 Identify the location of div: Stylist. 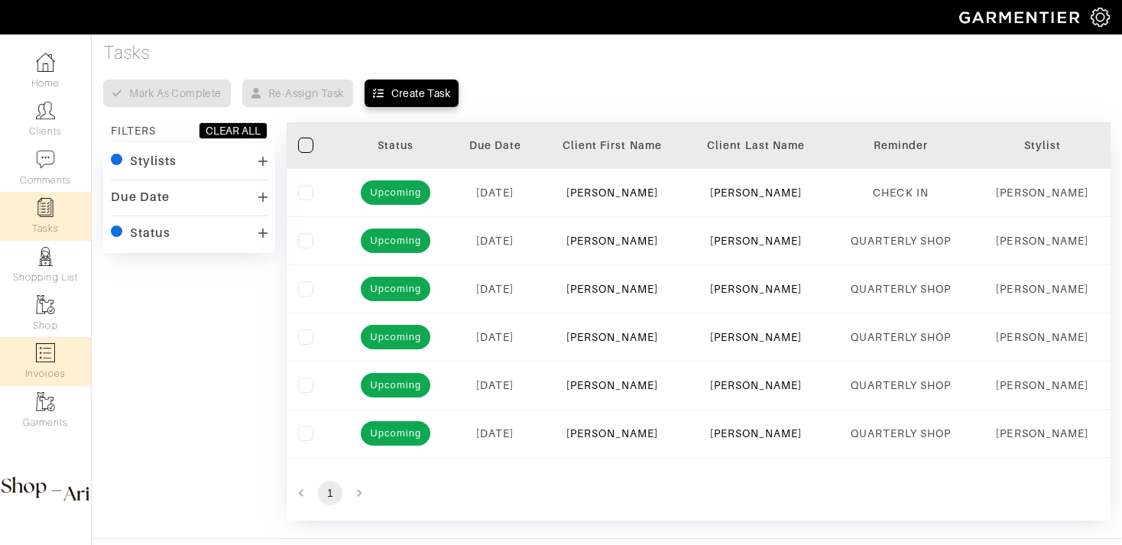
(1042, 145).